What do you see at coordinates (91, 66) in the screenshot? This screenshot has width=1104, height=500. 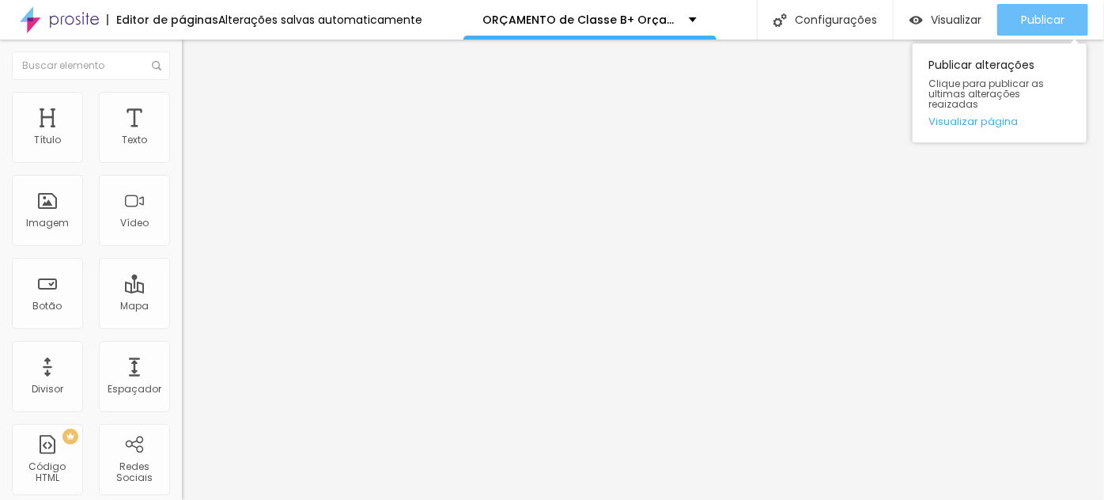 I see `input: Buscar elemento` at bounding box center [91, 66].